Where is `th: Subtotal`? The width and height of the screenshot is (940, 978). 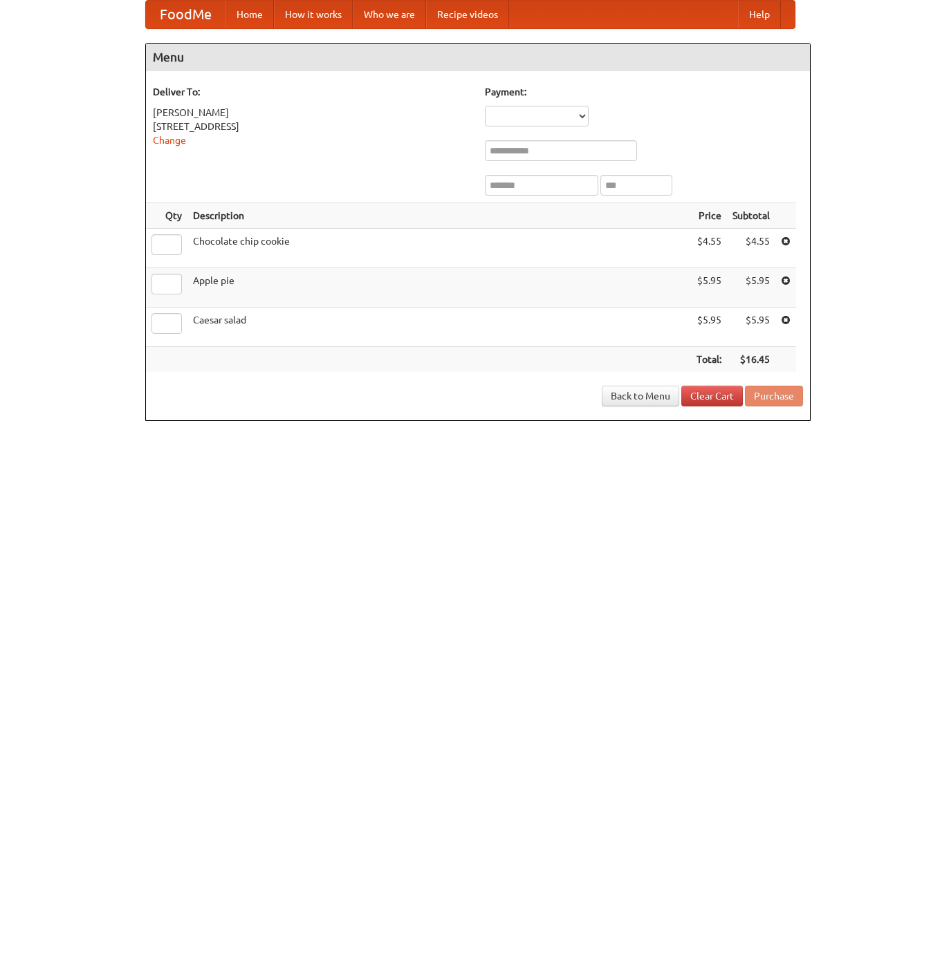 th: Subtotal is located at coordinates (751, 216).